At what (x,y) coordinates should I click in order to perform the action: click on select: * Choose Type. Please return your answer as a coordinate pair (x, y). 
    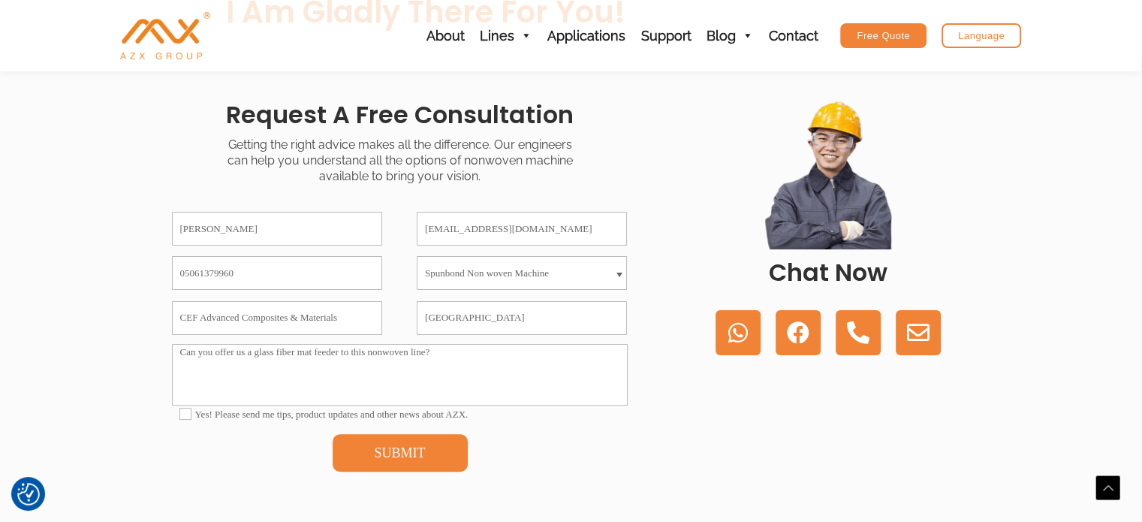
    Looking at the image, I should click on (522, 273).